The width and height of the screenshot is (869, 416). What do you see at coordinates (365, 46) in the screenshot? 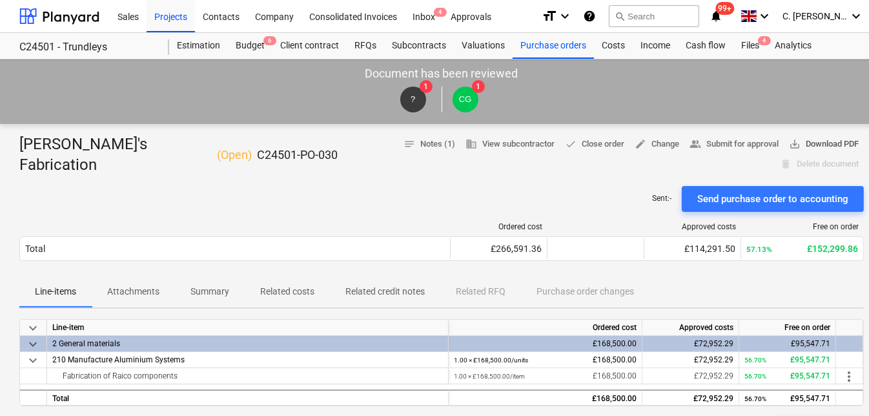
I see `div: RFQs` at bounding box center [365, 46].